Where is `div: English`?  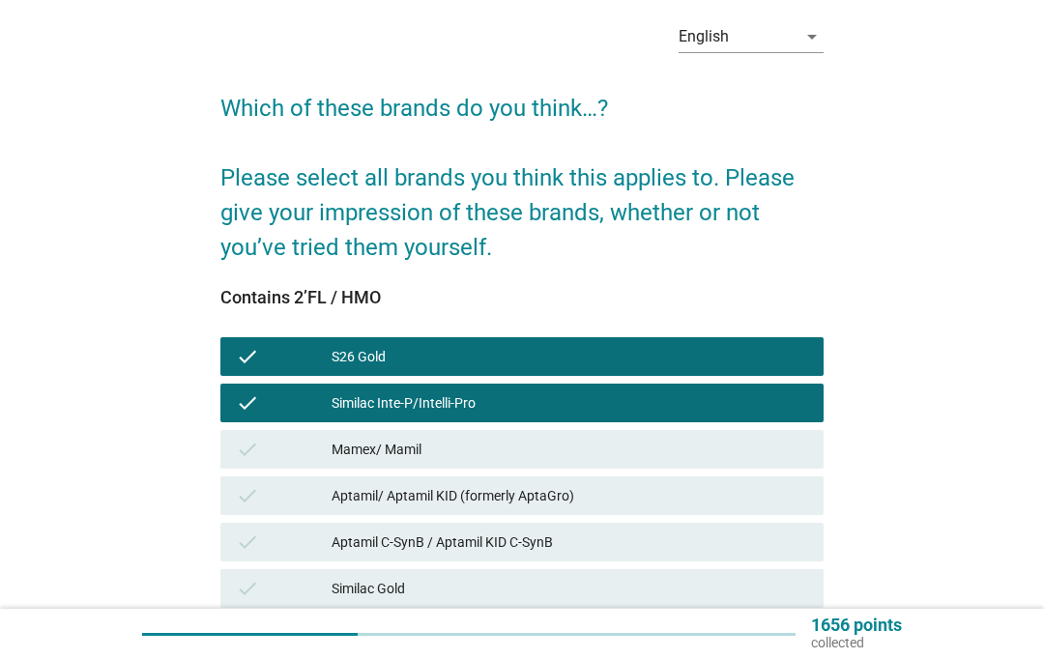 div: English is located at coordinates (704, 37).